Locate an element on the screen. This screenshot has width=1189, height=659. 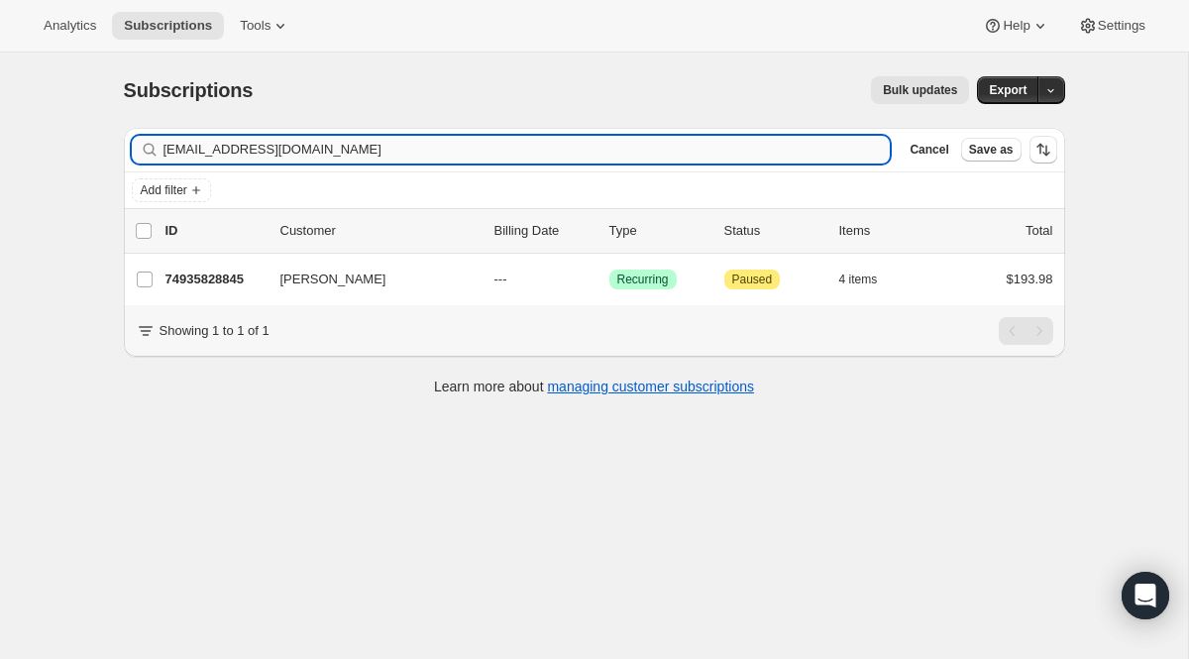
button: Export is located at coordinates (1008, 90).